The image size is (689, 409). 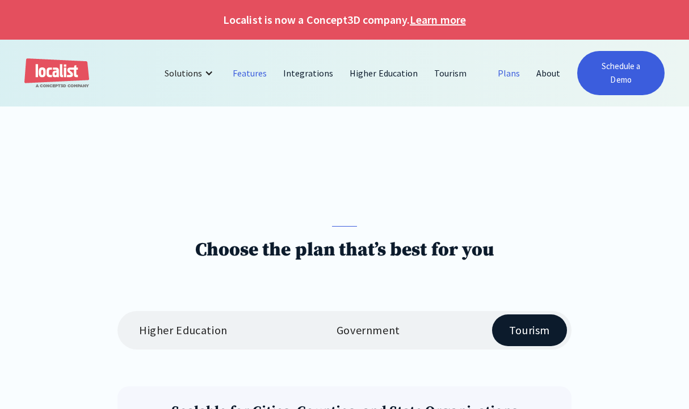 What do you see at coordinates (509, 73) in the screenshot?
I see `a: Plans` at bounding box center [509, 73].